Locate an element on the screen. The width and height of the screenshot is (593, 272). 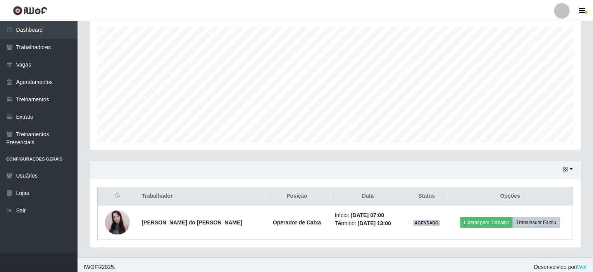
th: Trabalhador is located at coordinates (200, 197).